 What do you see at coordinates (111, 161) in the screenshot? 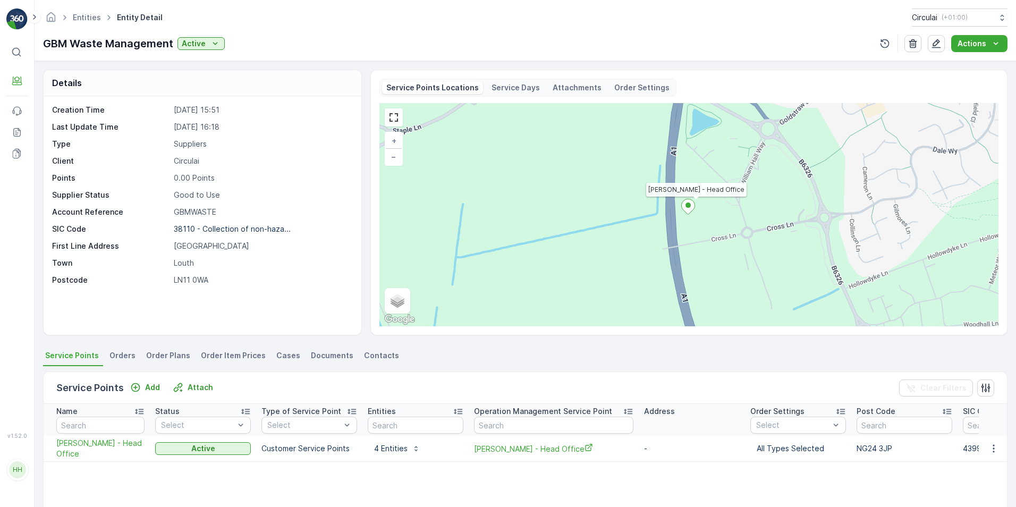
I see `p: Client` at bounding box center [111, 161].